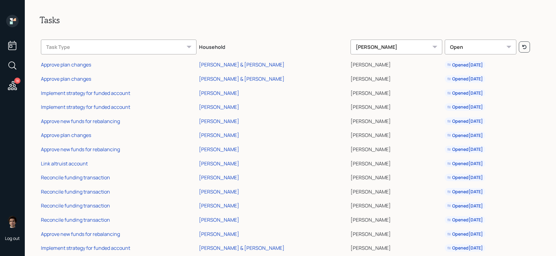 The height and width of the screenshot is (256, 556). Describe the element at coordinates (17, 81) in the screenshot. I see `div: 18` at that location.